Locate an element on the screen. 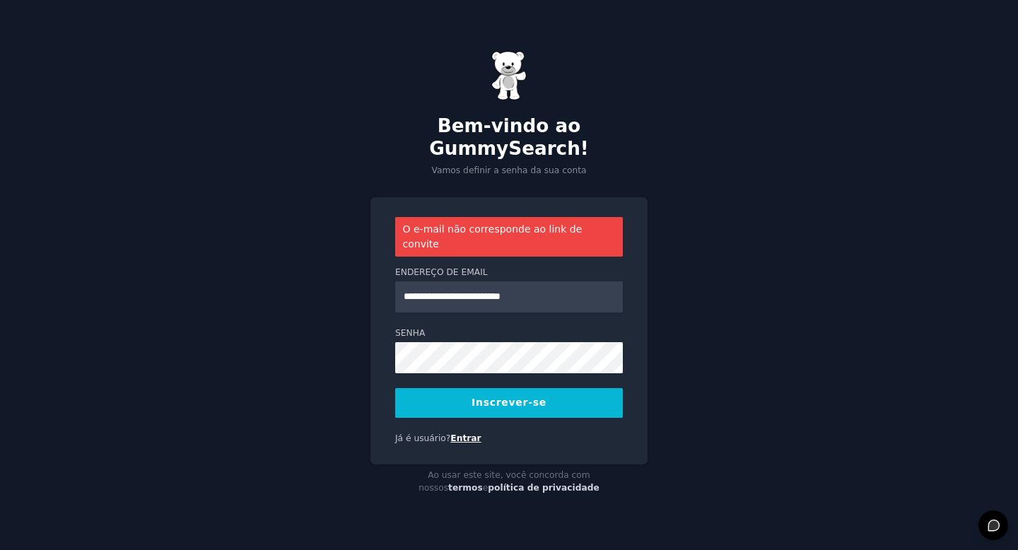  a: Entrar is located at coordinates (465, 438).